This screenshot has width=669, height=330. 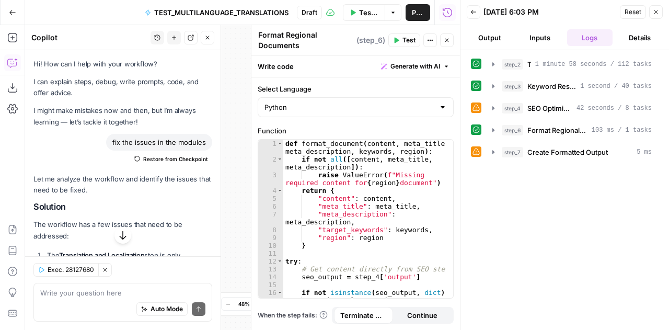 What do you see at coordinates (167, 309) in the screenshot?
I see `span: Auto Mode` at bounding box center [167, 309].